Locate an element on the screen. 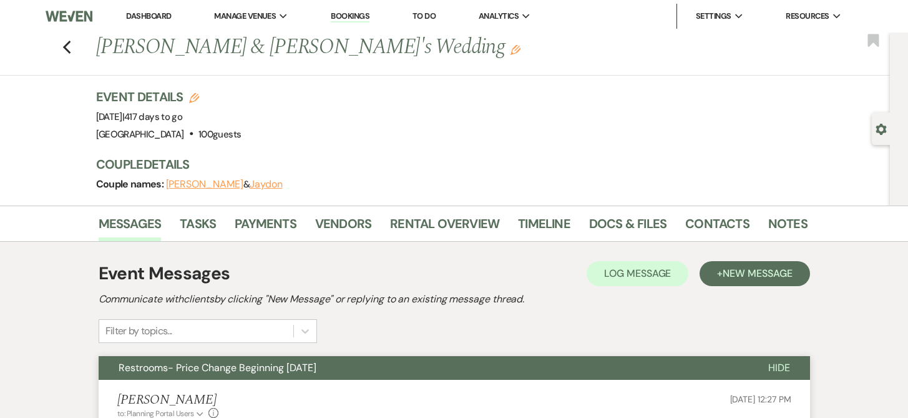  a: Messages is located at coordinates (130, 227).